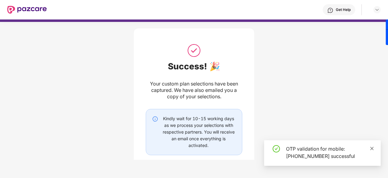 The height and width of the screenshot is (178, 388). Describe the element at coordinates (27, 10) in the screenshot. I see `img: New Pazcare Logo` at that location.